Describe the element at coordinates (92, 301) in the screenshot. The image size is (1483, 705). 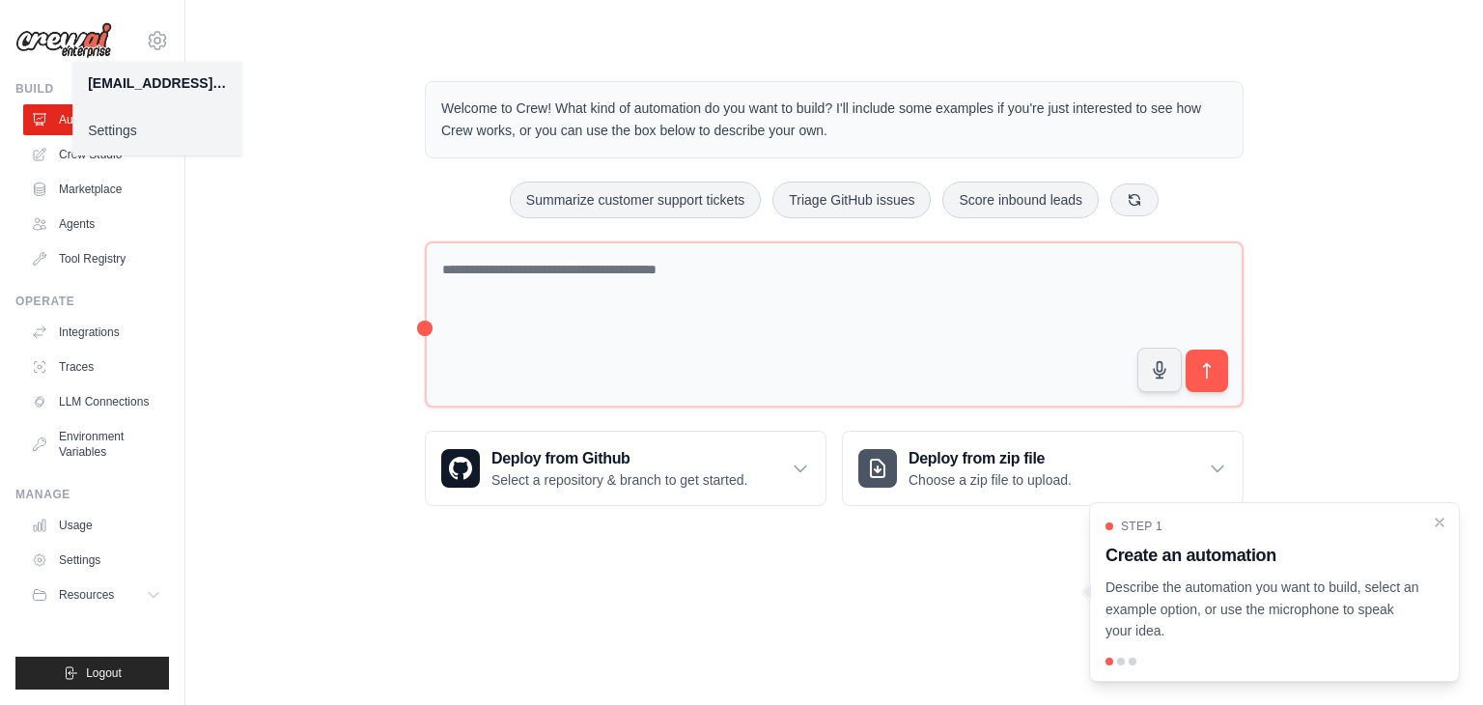
I see `div: Operate` at that location.